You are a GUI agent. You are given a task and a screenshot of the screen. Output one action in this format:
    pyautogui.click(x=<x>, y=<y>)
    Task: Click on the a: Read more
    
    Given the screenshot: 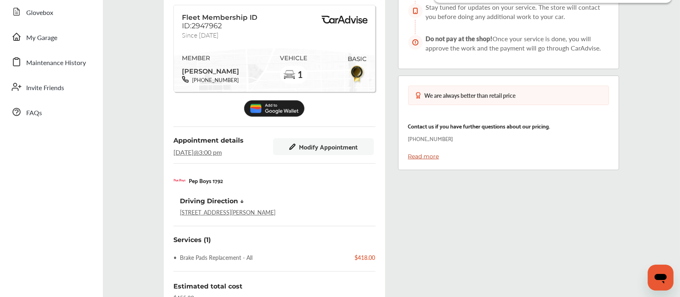 What is the action you would take?
    pyautogui.click(x=424, y=156)
    